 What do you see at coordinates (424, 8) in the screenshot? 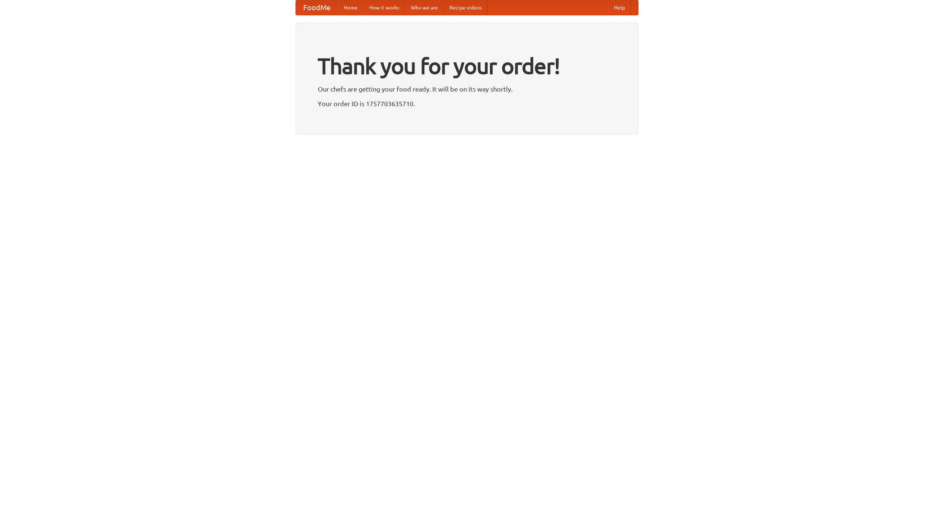
I see `a: Who we are` at bounding box center [424, 8].